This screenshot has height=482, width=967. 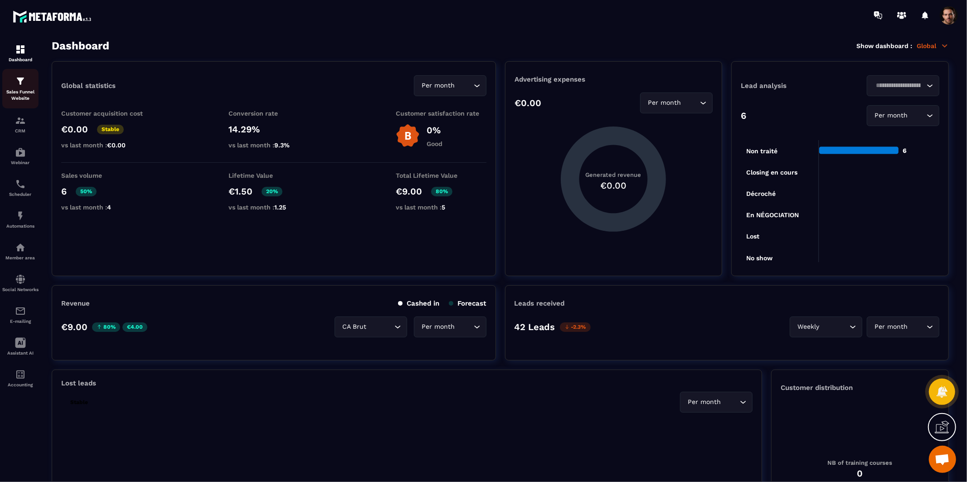 I want to click on div: Mở cuộc trò chuyện, so click(x=942, y=459).